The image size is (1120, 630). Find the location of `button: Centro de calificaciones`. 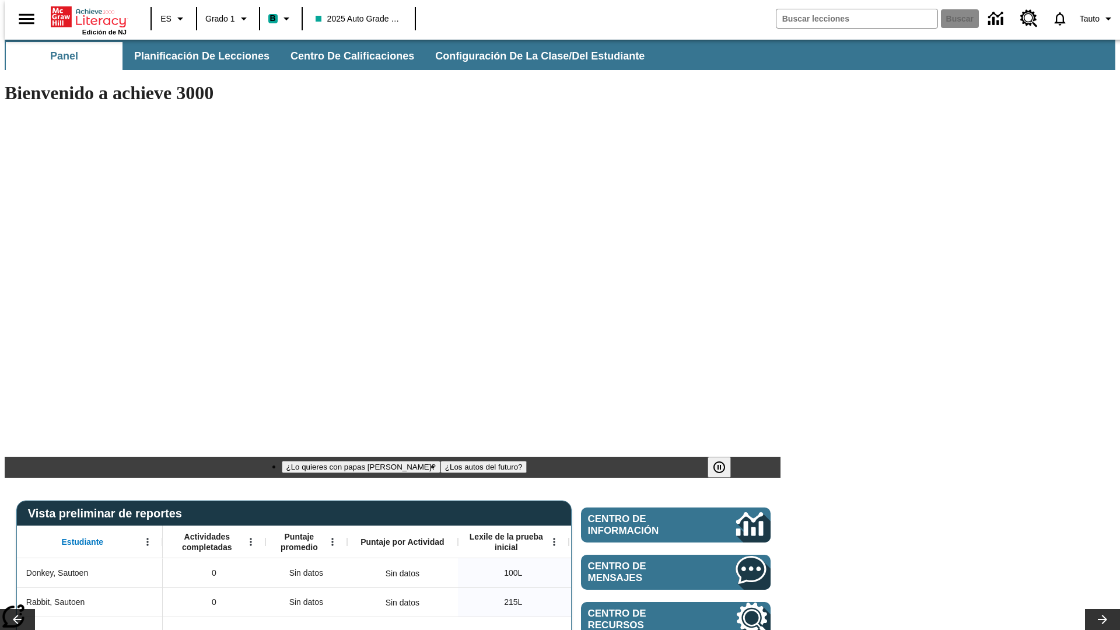

button: Centro de calificaciones is located at coordinates (352, 56).